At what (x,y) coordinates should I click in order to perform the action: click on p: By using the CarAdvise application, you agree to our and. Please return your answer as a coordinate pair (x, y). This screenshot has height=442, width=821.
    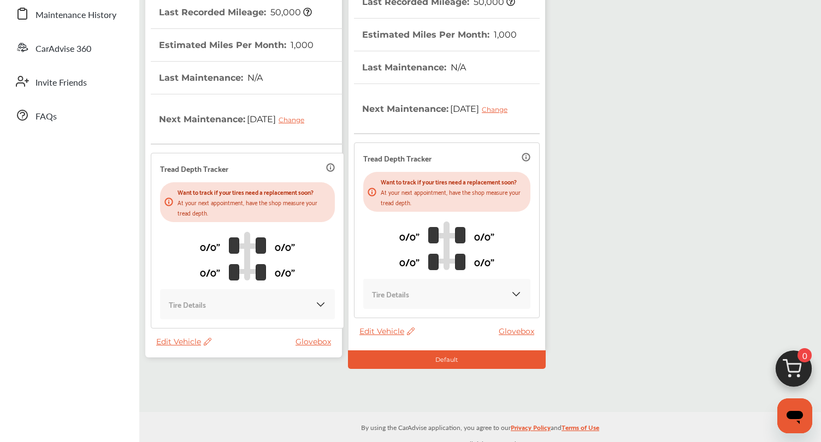
    Looking at the image, I should click on (480, 427).